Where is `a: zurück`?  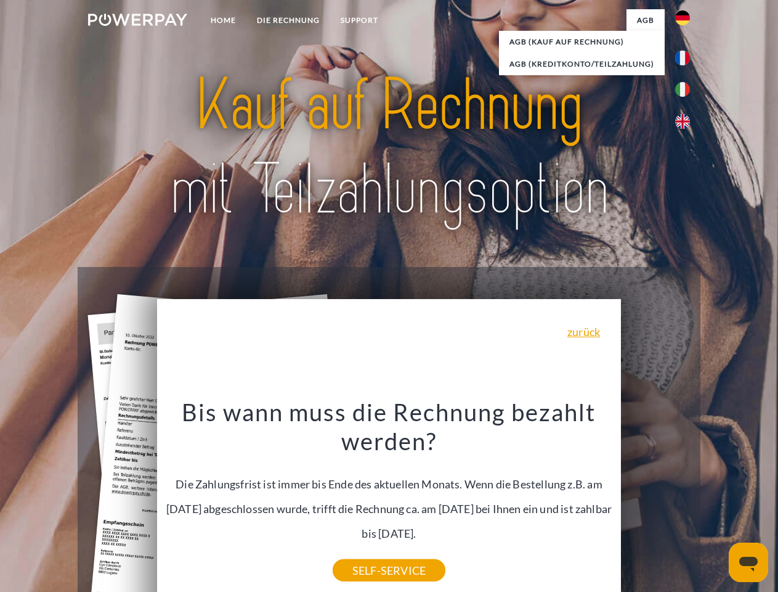
a: zurück is located at coordinates (584, 332).